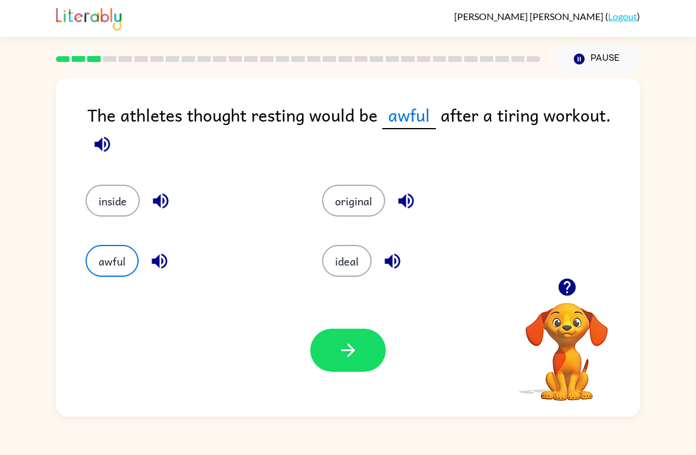 This screenshot has width=696, height=455. What do you see at coordinates (113, 201) in the screenshot?
I see `button: inside` at bounding box center [113, 201].